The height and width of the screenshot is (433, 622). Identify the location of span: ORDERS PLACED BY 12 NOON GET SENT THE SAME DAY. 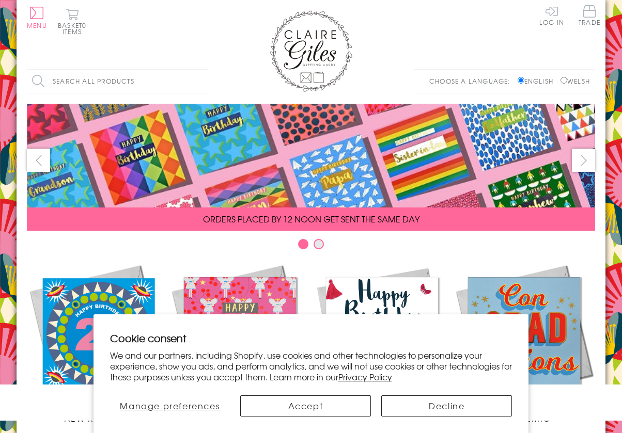
(311, 219).